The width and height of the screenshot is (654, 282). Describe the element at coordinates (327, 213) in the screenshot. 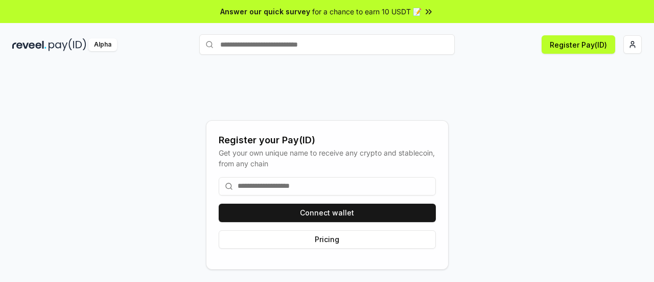

I see `button: Connect wallet` at that location.